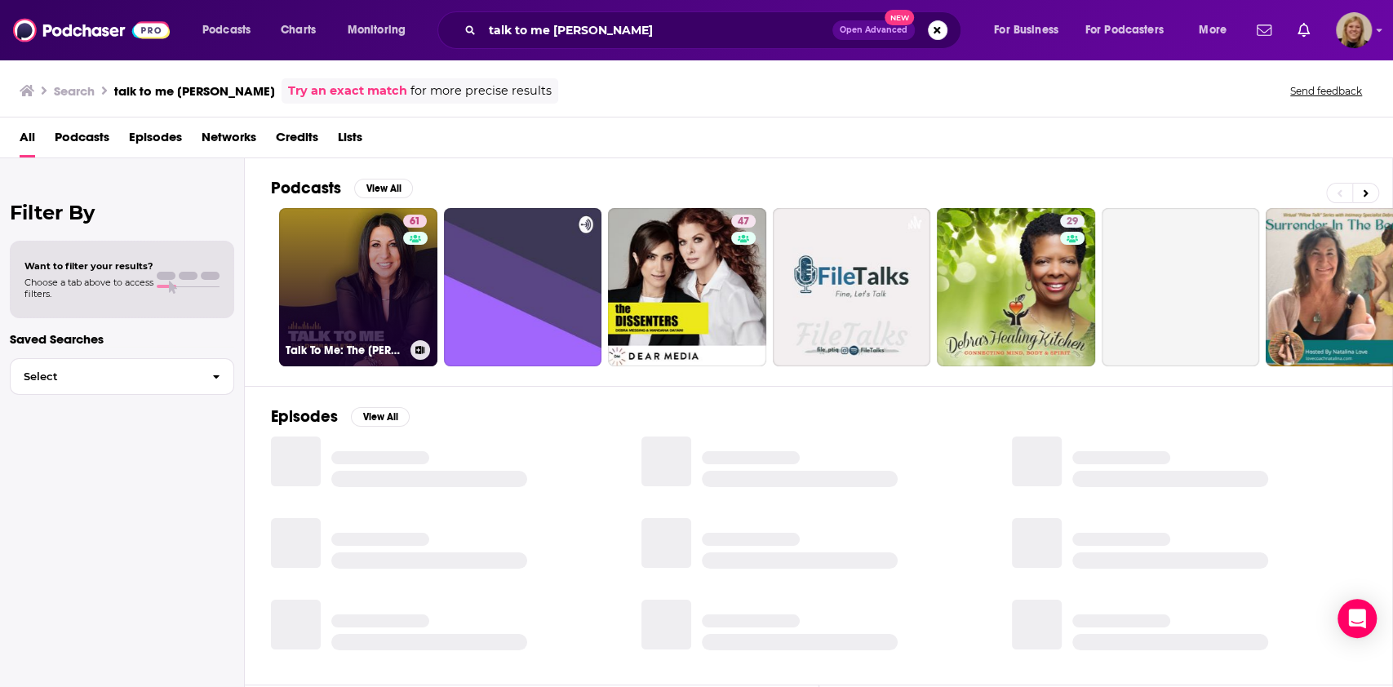 The width and height of the screenshot is (1393, 687). Describe the element at coordinates (348, 91) in the screenshot. I see `a: Try an exact match` at that location.